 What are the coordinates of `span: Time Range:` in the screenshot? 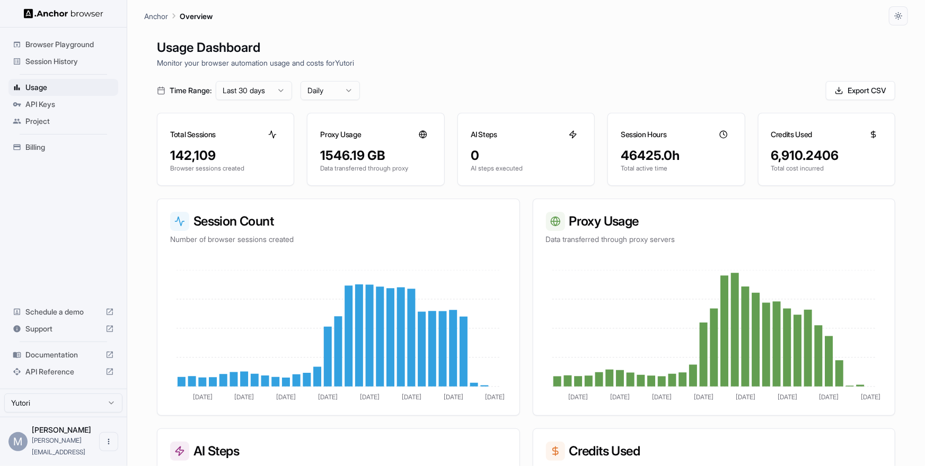 It's located at (190, 91).